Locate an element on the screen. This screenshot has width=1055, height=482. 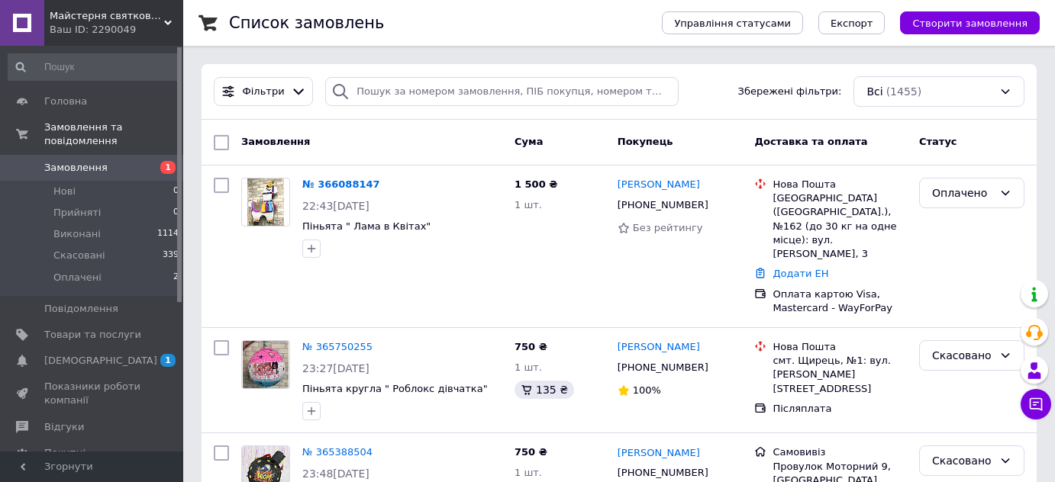
span: Майстерня святкового декору "SunnyDecor" is located at coordinates (107, 16).